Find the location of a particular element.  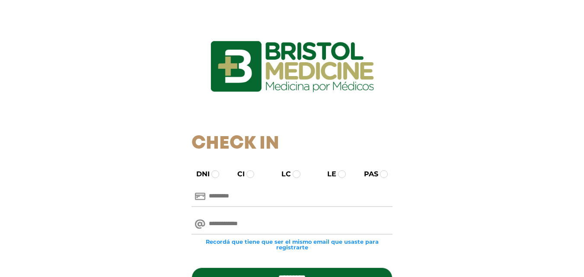

label: CI is located at coordinates (237, 174).